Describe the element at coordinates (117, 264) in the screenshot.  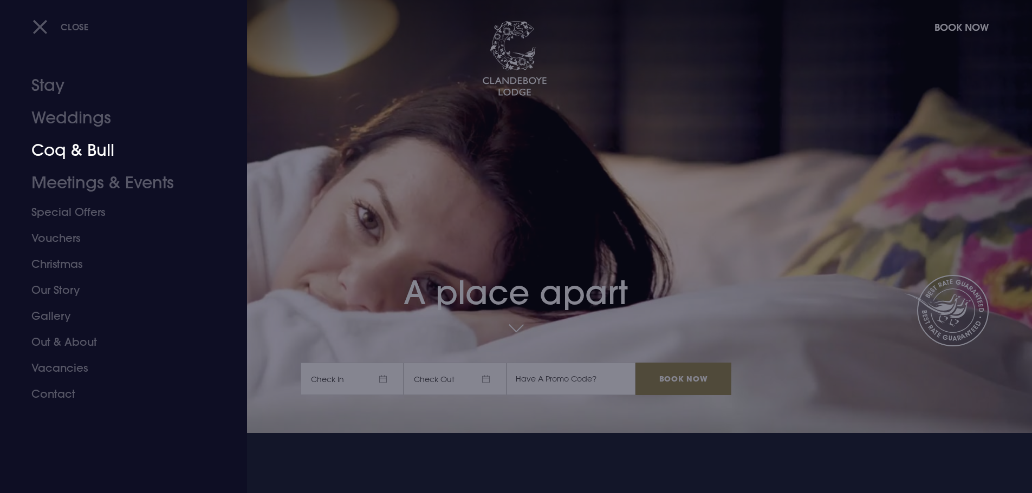
I see `a: Christmas` at that location.